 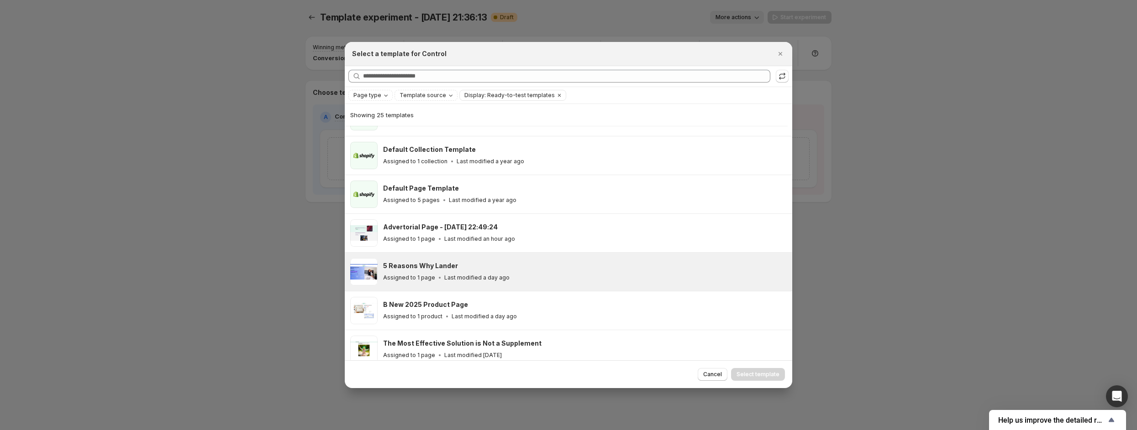 I want to click on button: Show survey - Help us improve the detailed report for A/B campaigns, so click(x=1057, y=420).